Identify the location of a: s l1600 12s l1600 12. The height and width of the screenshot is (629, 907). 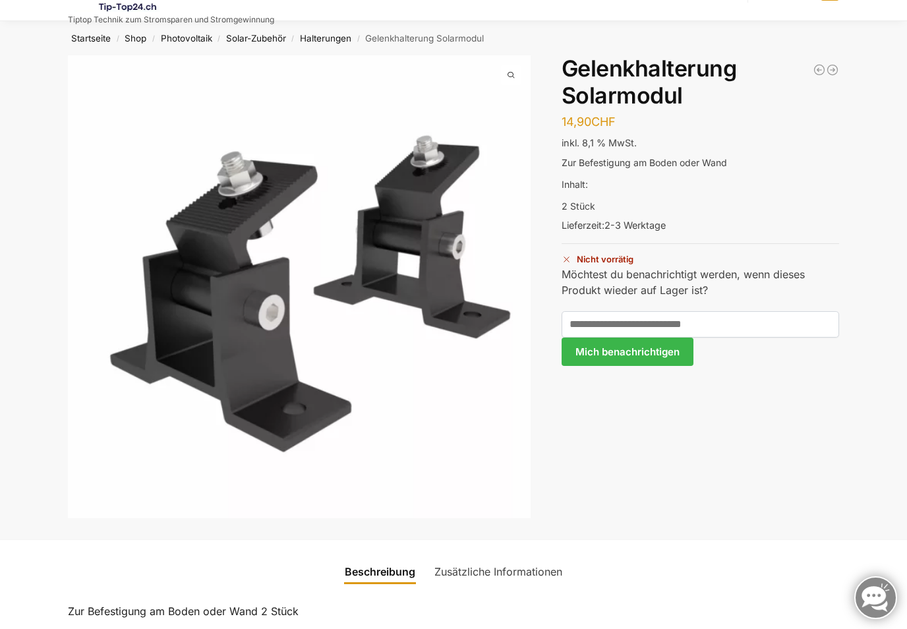
(299, 287).